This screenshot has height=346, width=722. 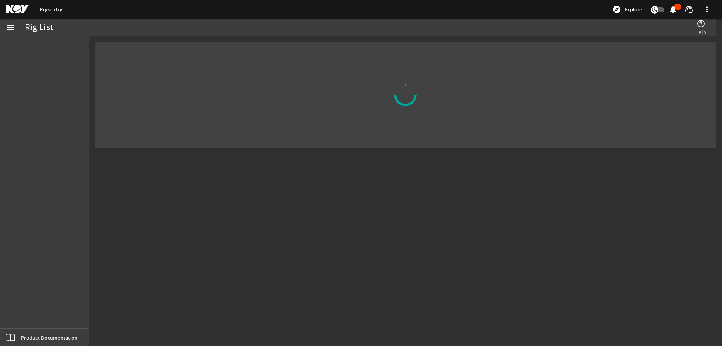 What do you see at coordinates (49, 337) in the screenshot?
I see `span: Product Documentation` at bounding box center [49, 337].